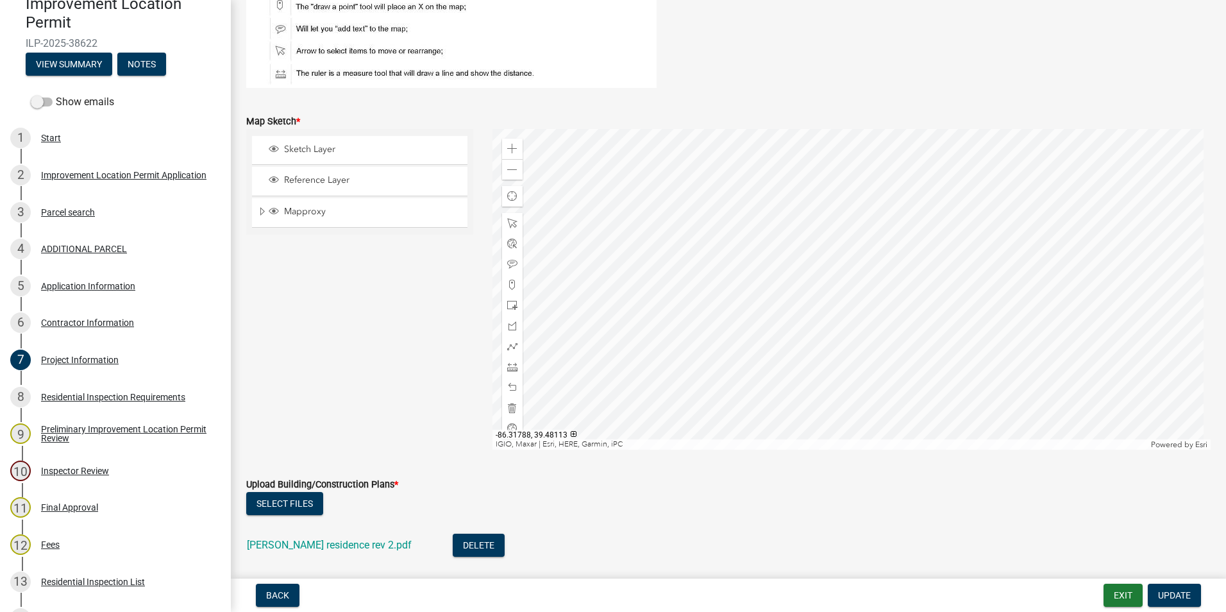 The image size is (1226, 612). Describe the element at coordinates (512, 196) in the screenshot. I see `div: Find my location` at that location.